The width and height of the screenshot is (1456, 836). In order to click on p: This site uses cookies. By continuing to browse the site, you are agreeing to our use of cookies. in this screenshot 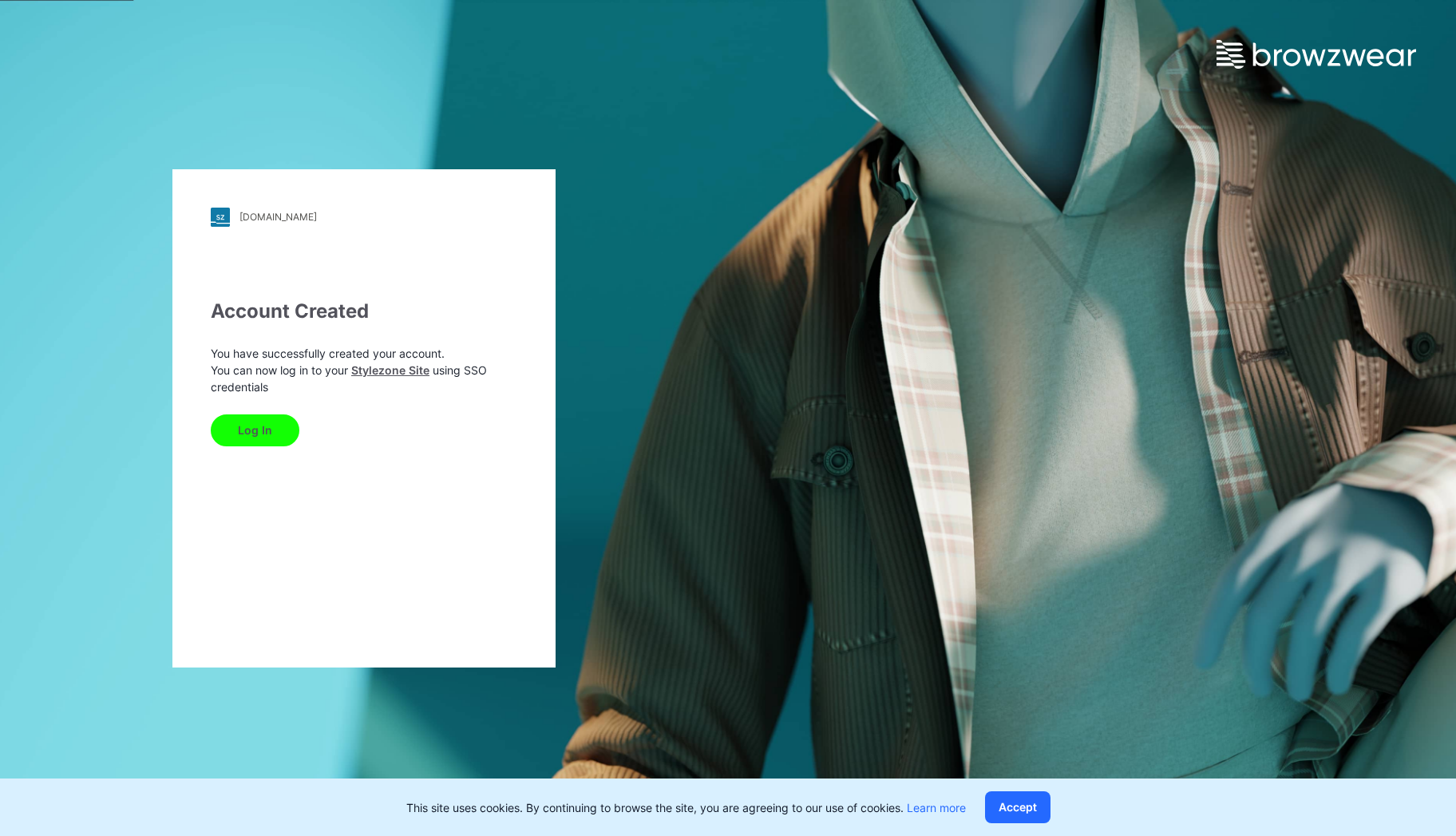, I will do `click(686, 807)`.